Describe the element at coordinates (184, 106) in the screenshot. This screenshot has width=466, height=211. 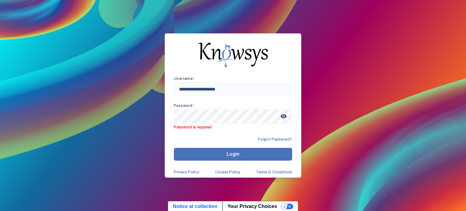
I see `app-required-indication: Password` at that location.